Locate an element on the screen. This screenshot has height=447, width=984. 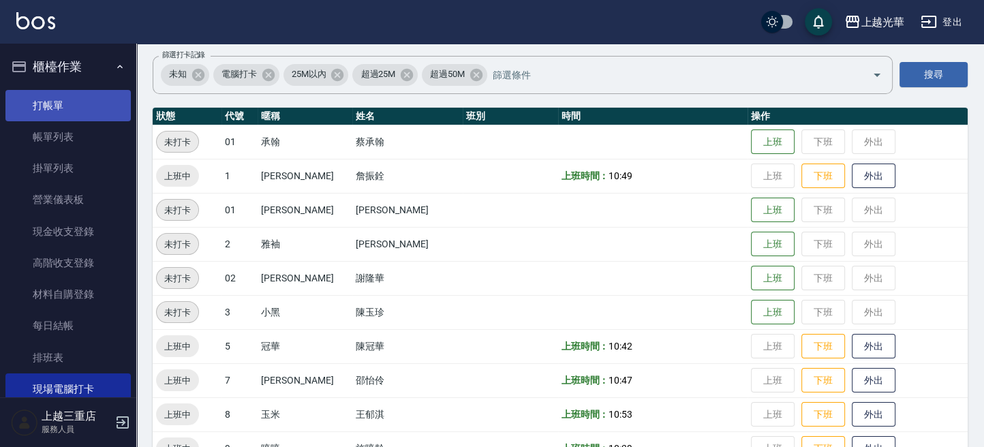
a: 掛單列表 is located at coordinates (68, 168).